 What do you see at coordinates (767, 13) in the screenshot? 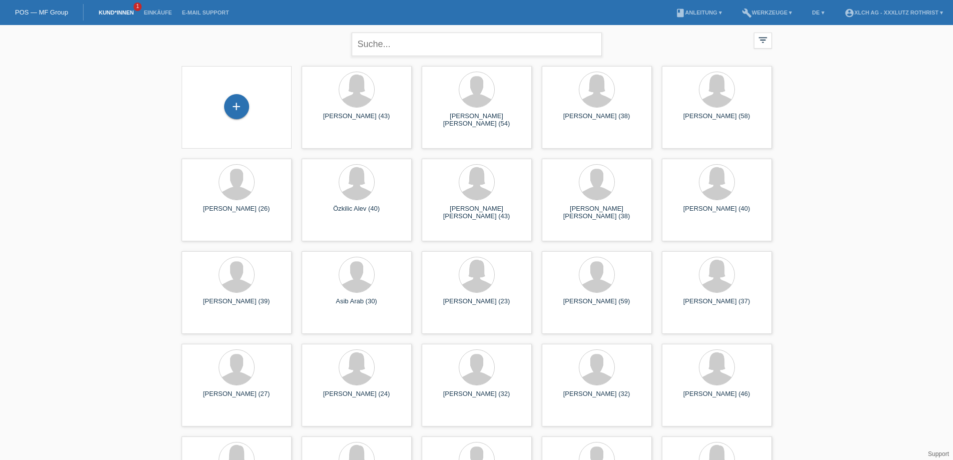
I see `a: buildWerkzeuge ▾` at bounding box center [767, 13].